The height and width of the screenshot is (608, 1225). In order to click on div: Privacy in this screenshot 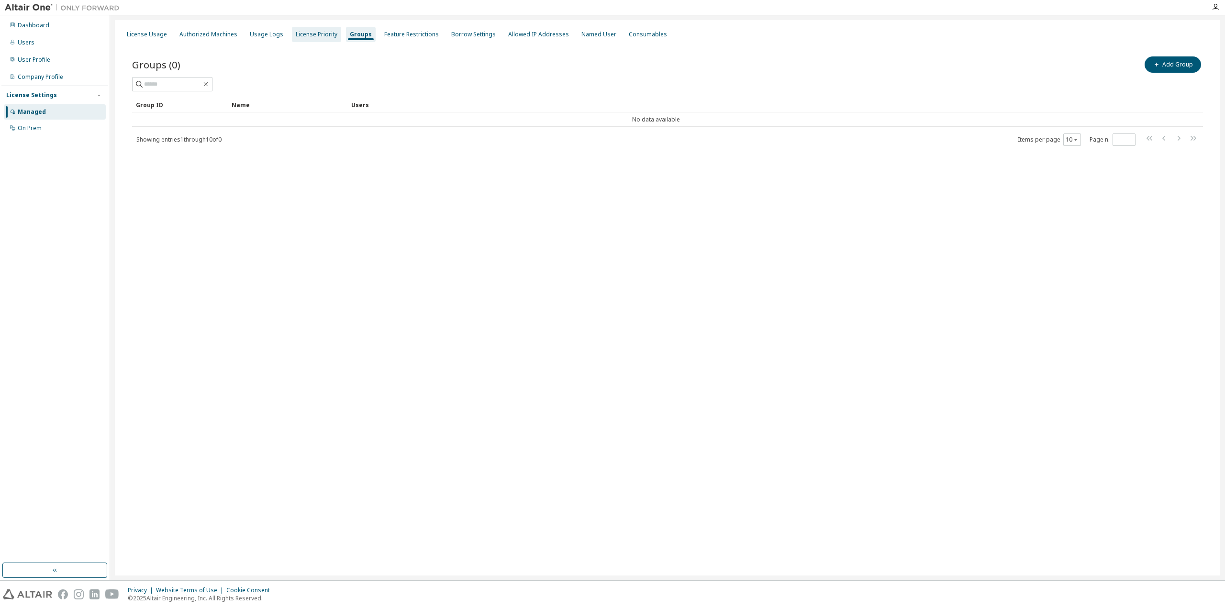, I will do `click(142, 591)`.